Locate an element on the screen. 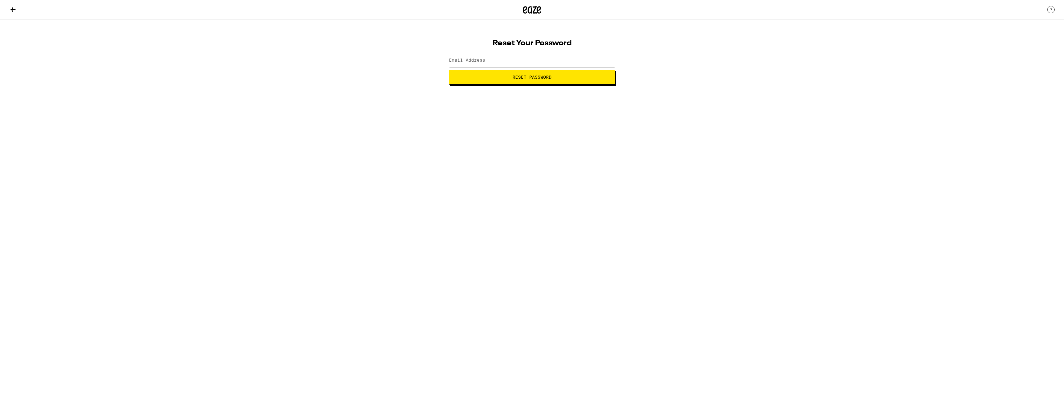 This screenshot has width=1064, height=407. input: Email Address is located at coordinates (532, 60).